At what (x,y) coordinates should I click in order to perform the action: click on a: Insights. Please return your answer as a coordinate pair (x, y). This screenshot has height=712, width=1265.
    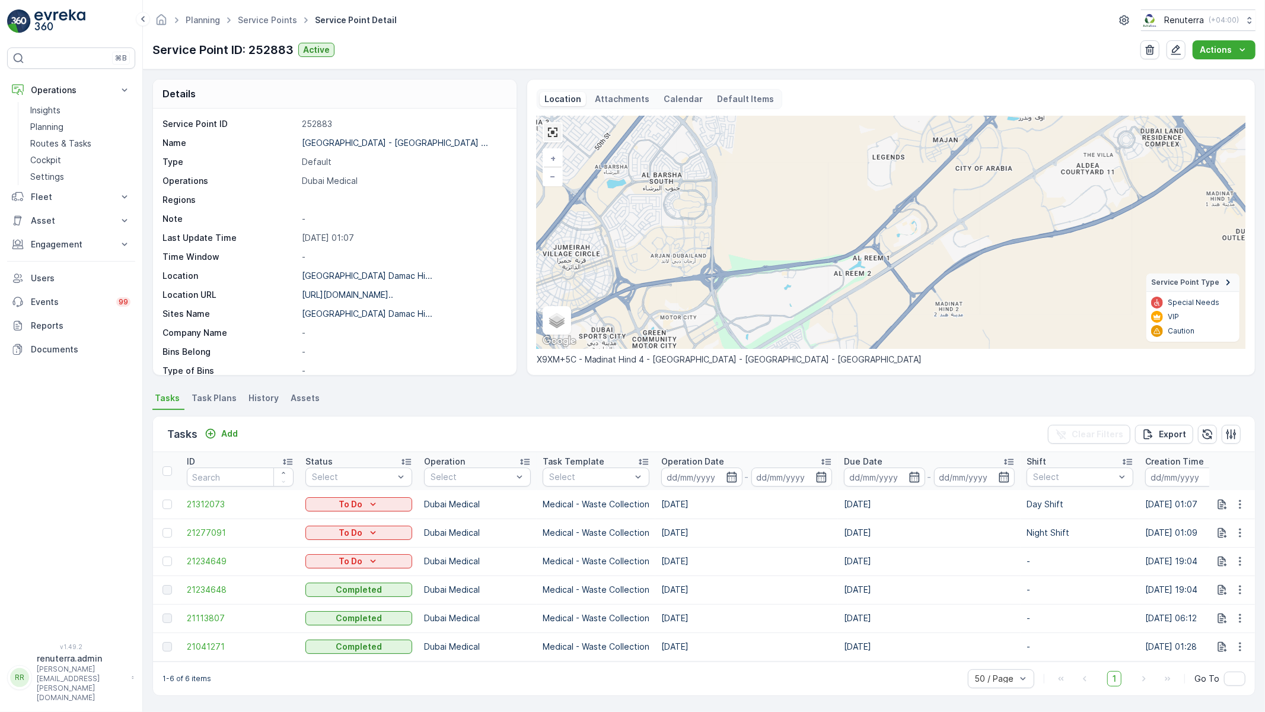
    Looking at the image, I should click on (80, 110).